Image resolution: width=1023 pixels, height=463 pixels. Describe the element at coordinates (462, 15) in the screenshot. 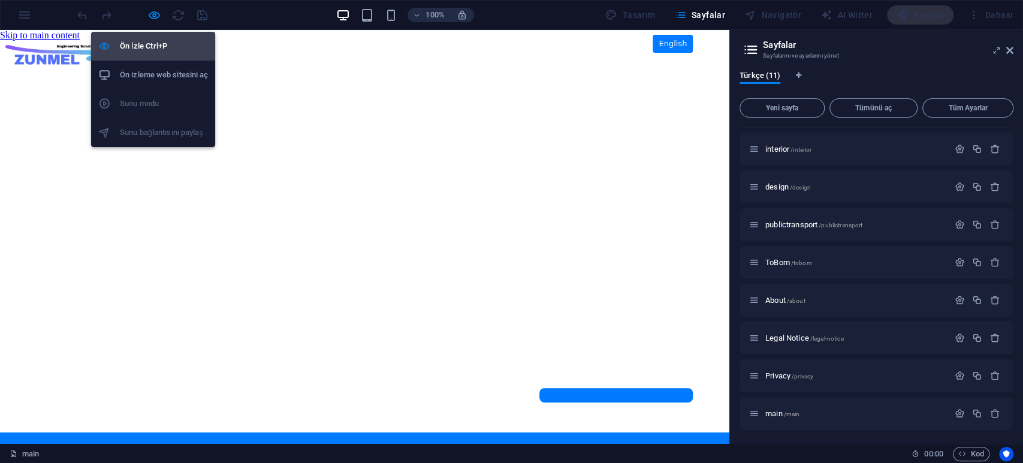

I see `i: Yeniden boyutlandırmada yakınlaştırma düzeyini seçilen cihaza uyacak şekilde otomatik olarak ayarla.` at that location.